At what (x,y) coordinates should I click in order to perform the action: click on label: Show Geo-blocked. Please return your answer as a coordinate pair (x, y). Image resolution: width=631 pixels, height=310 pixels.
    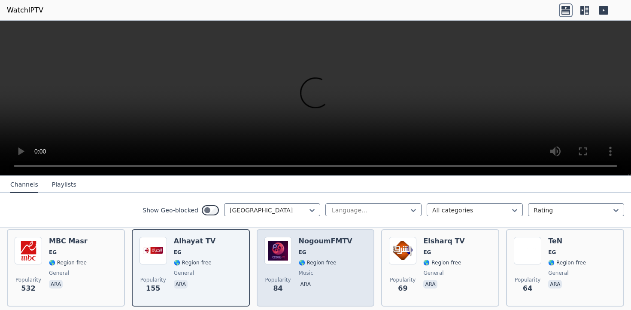
    Looking at the image, I should click on (170, 210).